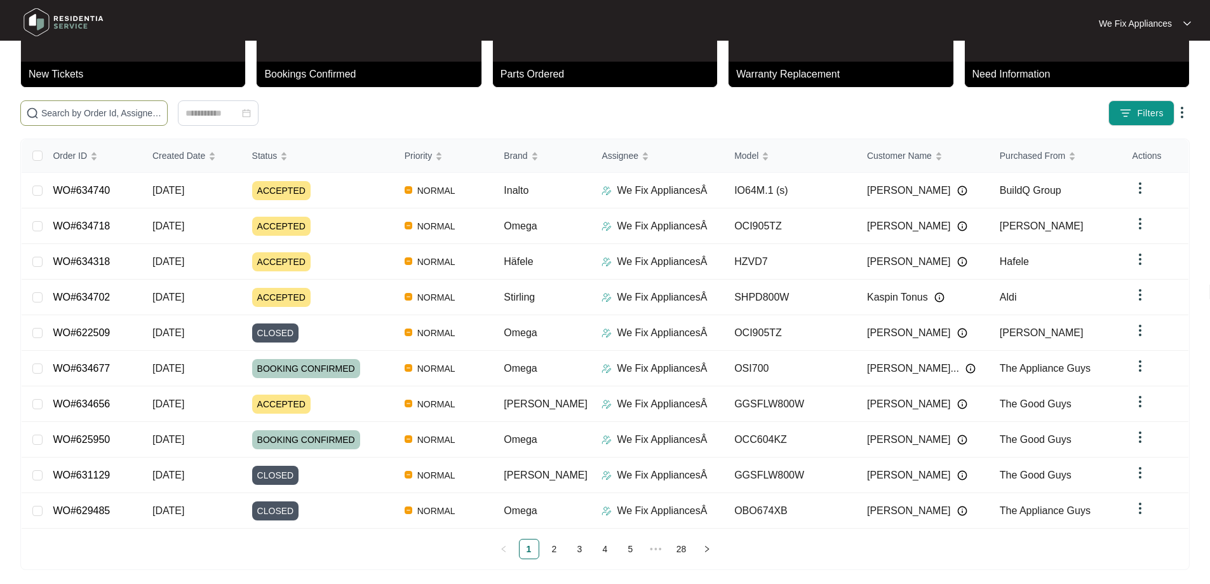 This screenshot has height=584, width=1210. I want to click on span: Häfele, so click(518, 261).